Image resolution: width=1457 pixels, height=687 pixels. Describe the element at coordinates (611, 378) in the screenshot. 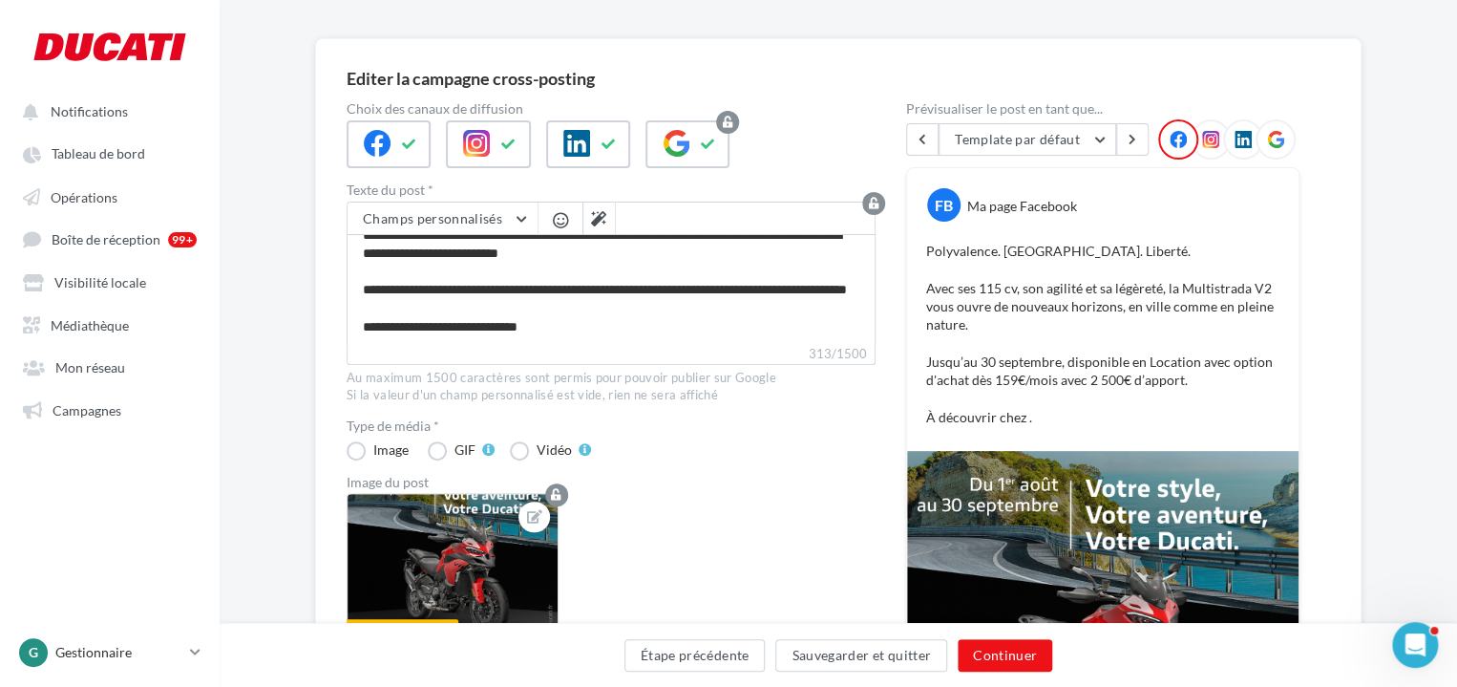

I see `div: Au maximum 1500 caractères sont permis pour pouvoir publier sur Google` at that location.